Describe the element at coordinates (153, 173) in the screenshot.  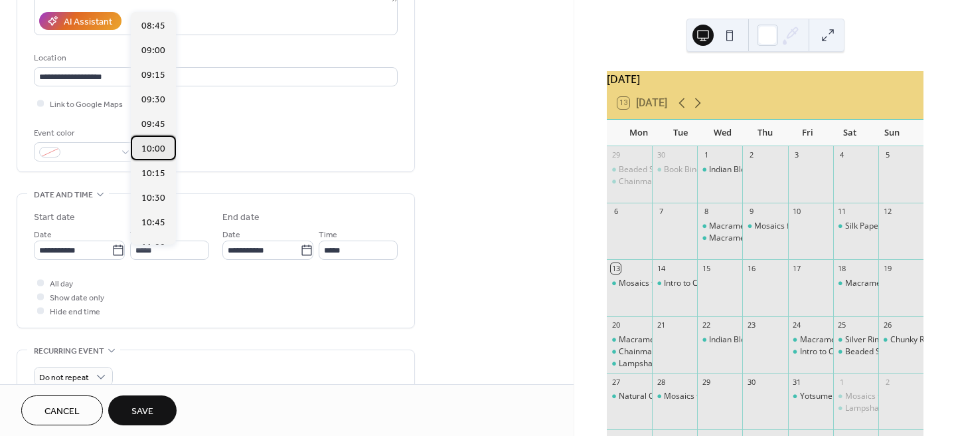
I see `span: 10:15` at that location.